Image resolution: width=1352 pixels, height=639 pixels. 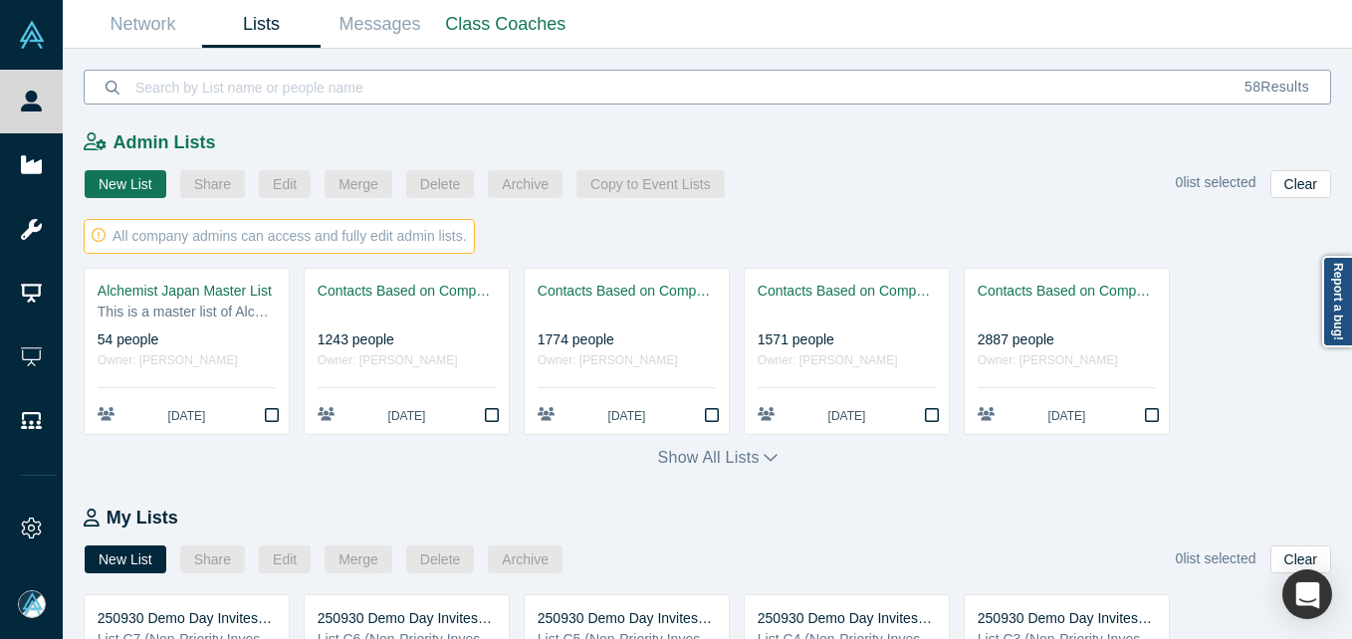 I want to click on div: 1774 people, so click(x=626, y=340).